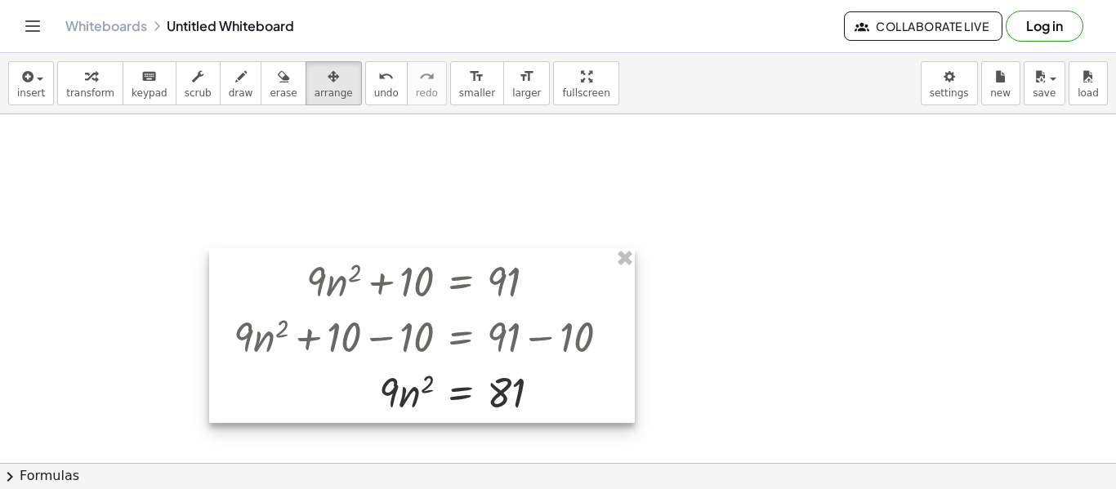 This screenshot has height=489, width=1116. What do you see at coordinates (385, 77) in the screenshot?
I see `i: undo` at bounding box center [385, 77].